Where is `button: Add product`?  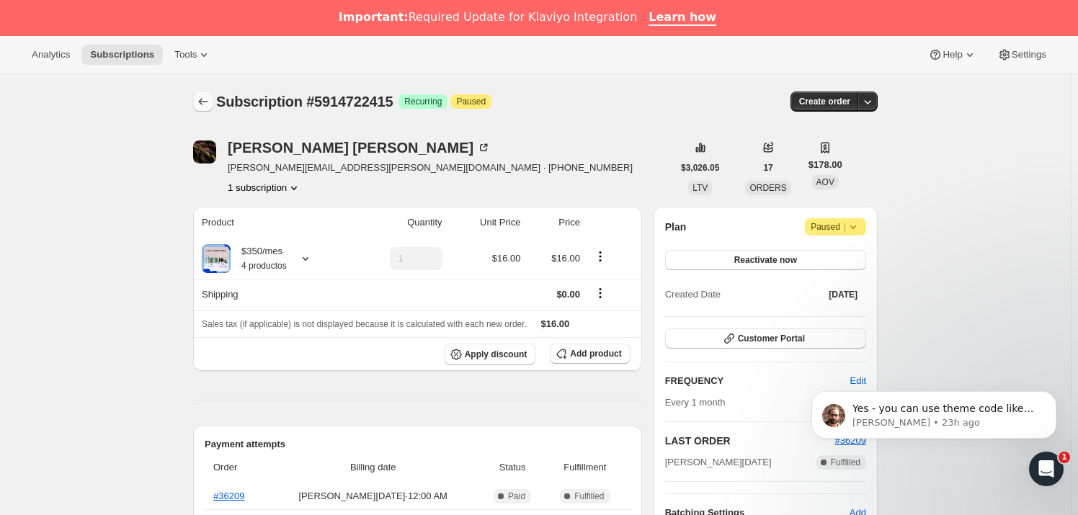
button: Add product is located at coordinates (590, 354).